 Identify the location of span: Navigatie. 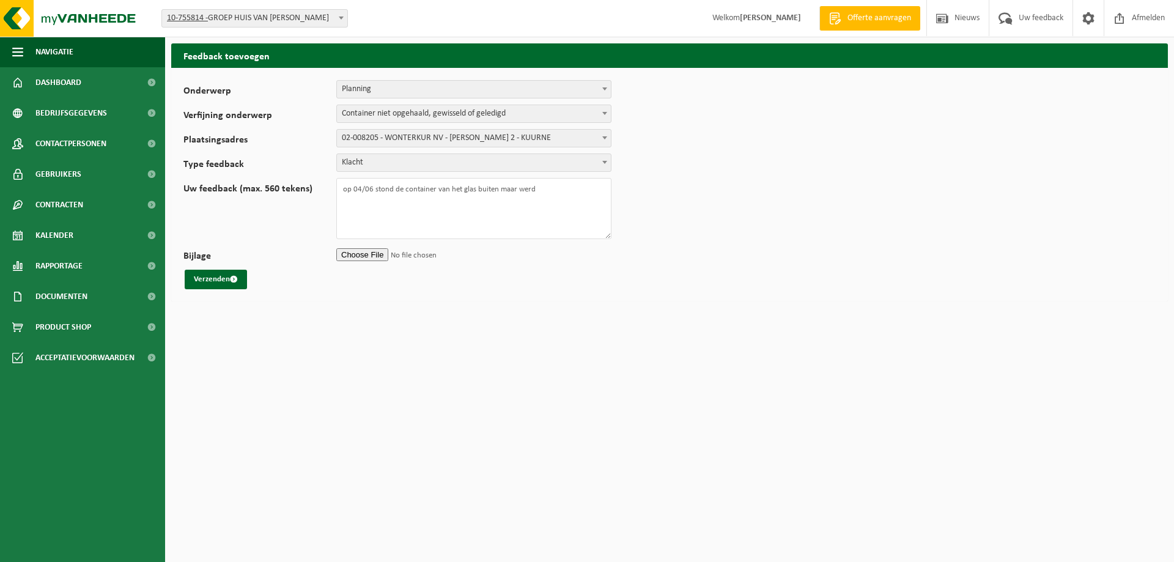
(54, 52).